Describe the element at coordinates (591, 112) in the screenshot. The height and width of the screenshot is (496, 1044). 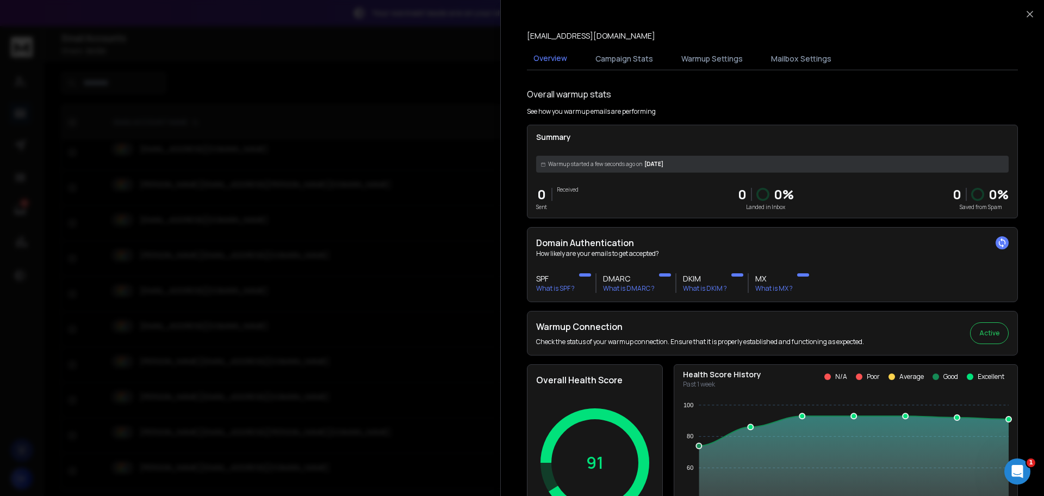
I see `p: See how you warmup emails are performing` at that location.